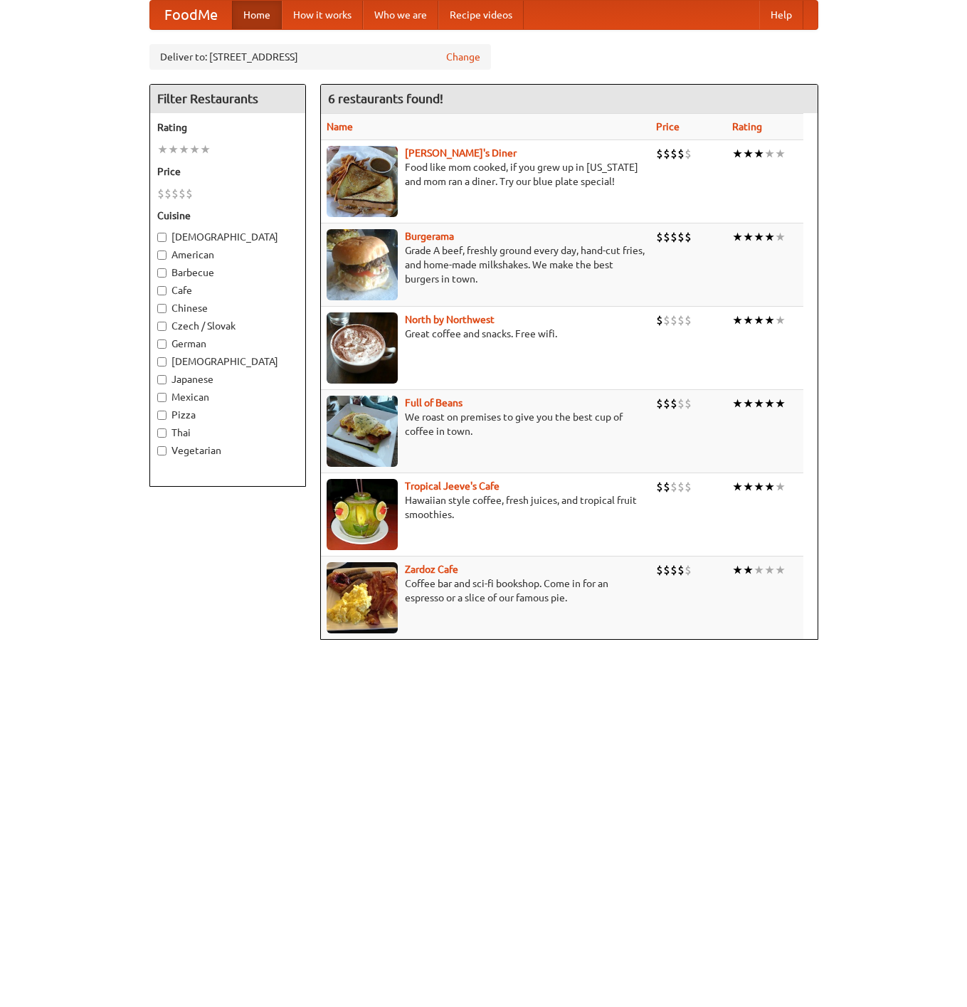  I want to click on b: Burgerama, so click(429, 236).